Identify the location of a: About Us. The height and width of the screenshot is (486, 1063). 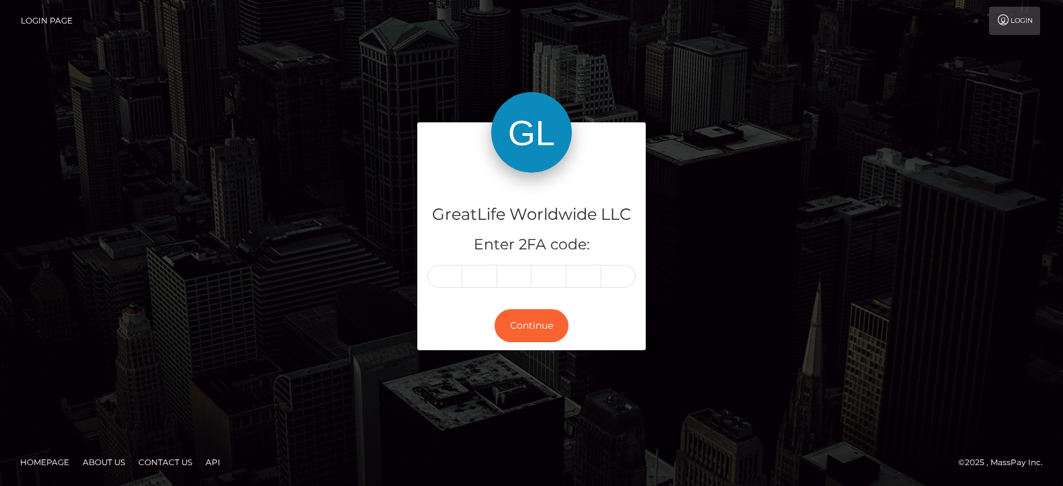
(104, 462).